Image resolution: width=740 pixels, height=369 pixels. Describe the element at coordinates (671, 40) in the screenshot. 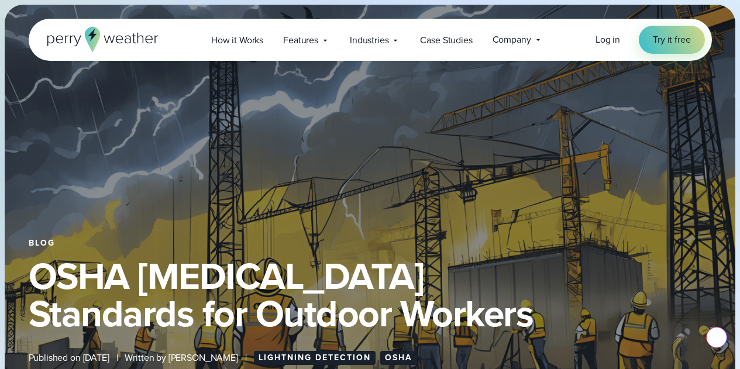

I see `a: Try it free` at that location.